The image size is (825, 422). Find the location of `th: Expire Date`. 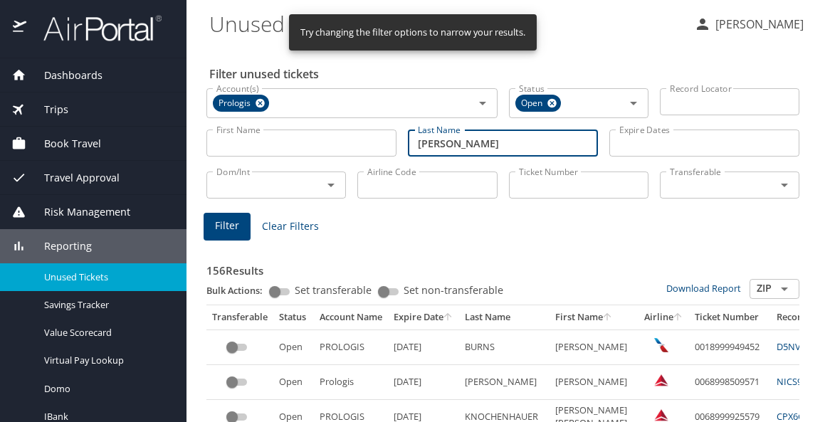

th: Expire Date is located at coordinates (424, 317).